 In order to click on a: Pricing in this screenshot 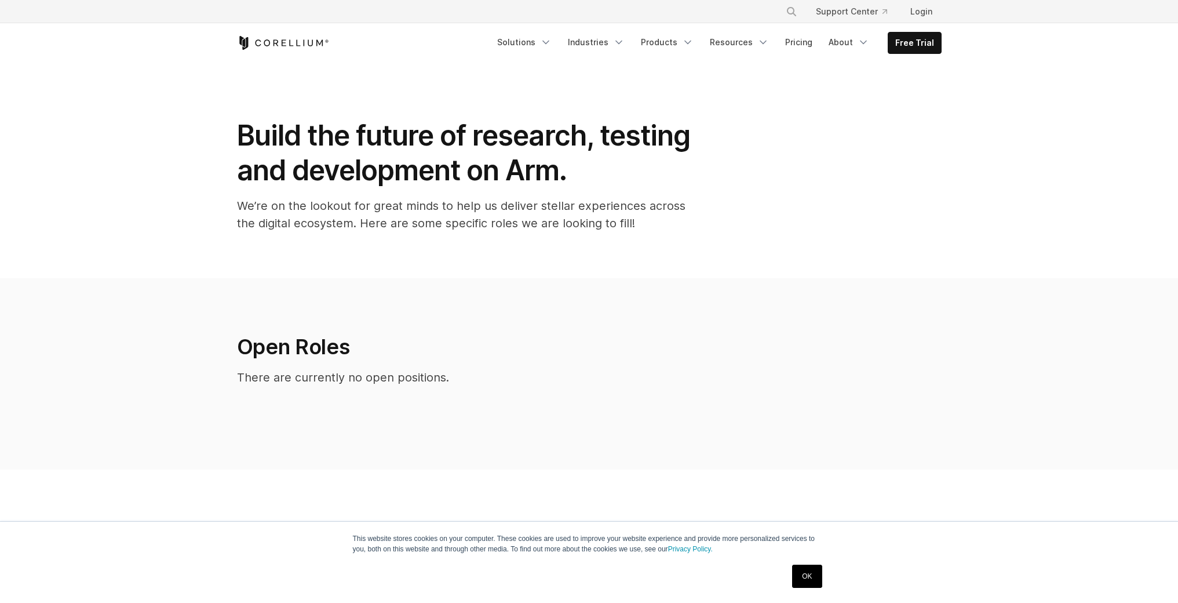, I will do `click(798, 42)`.